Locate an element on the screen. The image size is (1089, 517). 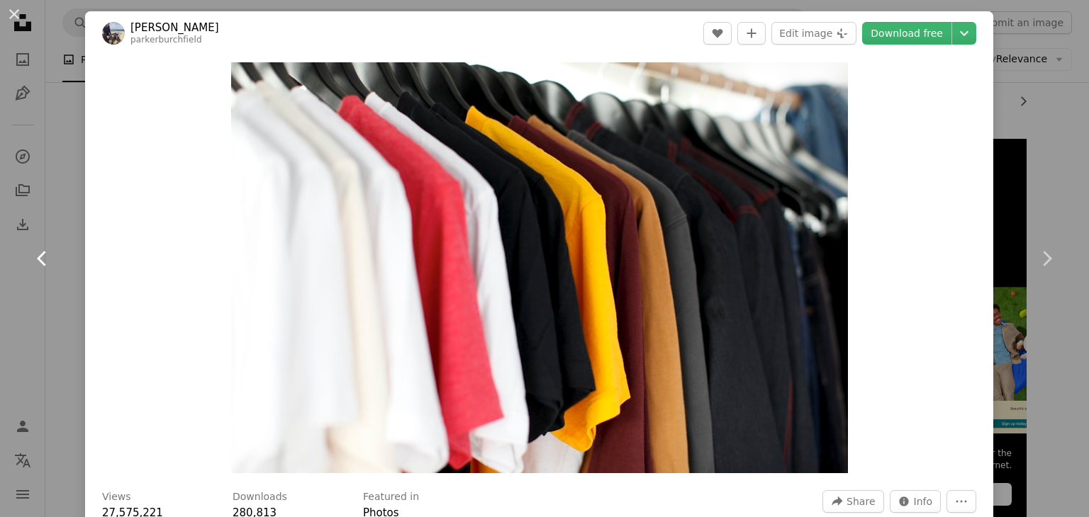
a: Download free is located at coordinates (907, 33).